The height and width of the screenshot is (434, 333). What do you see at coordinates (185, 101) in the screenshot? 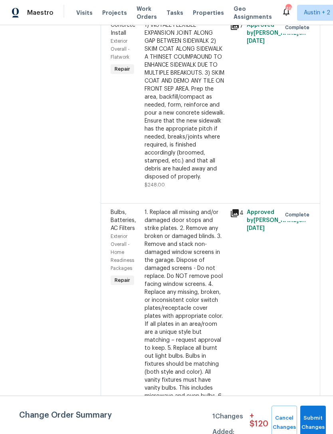
I see `div: 1) INSTALL FLEXIBLE EXPANSION JOINT ALONG GAP BETWEEN SIDEWALK 2) SKIM COAT ALONG SIDEWALK A THIN...` at bounding box center [185, 101].